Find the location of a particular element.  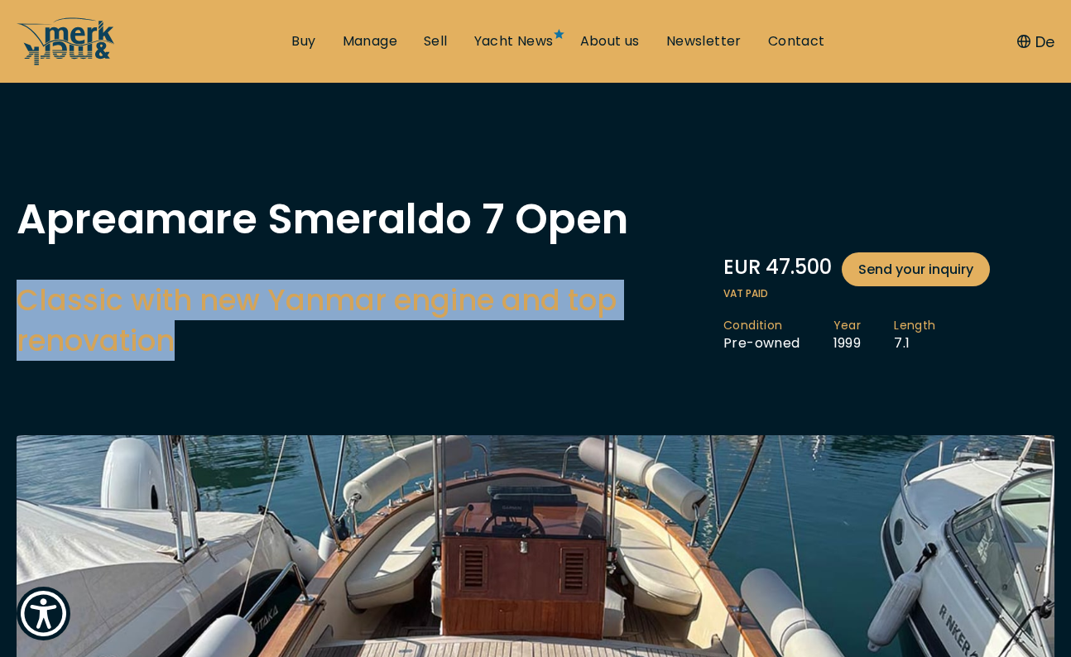

a: Send your inquiry is located at coordinates (916, 269).